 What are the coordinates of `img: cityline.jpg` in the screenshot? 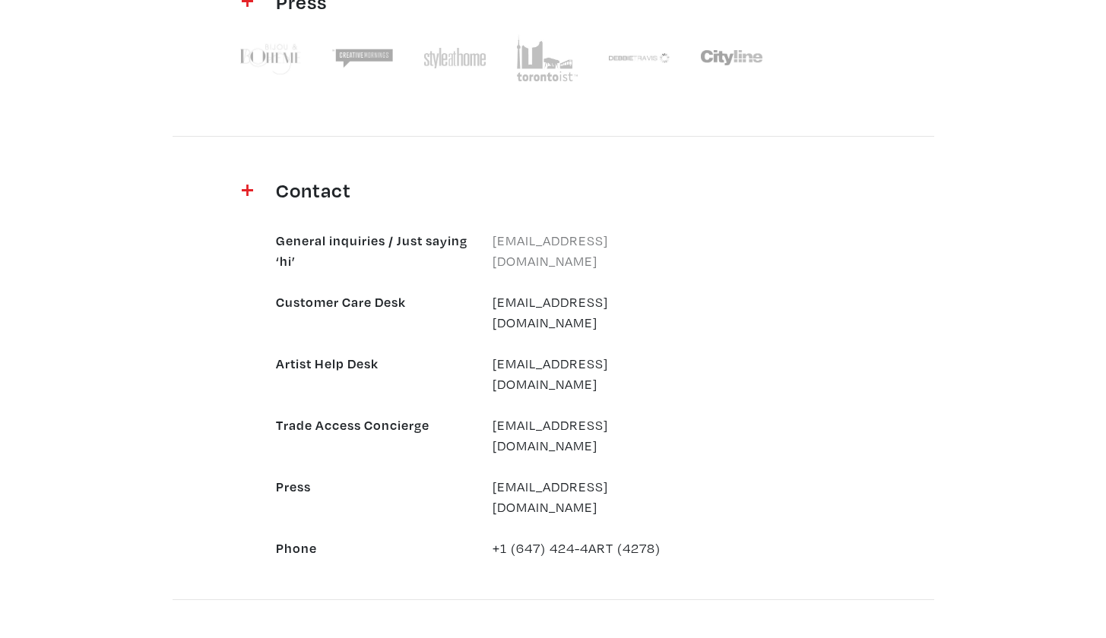 It's located at (731, 58).